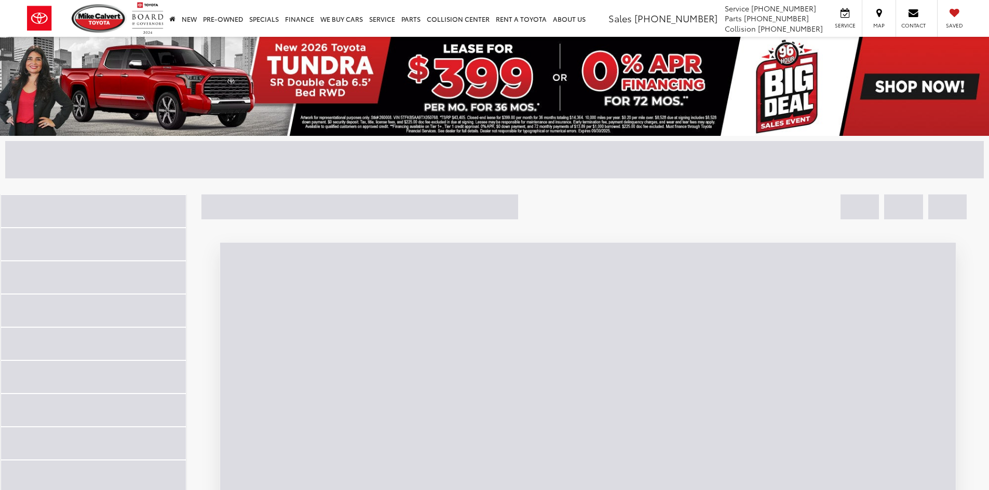  I want to click on span: Parts, so click(733, 18).